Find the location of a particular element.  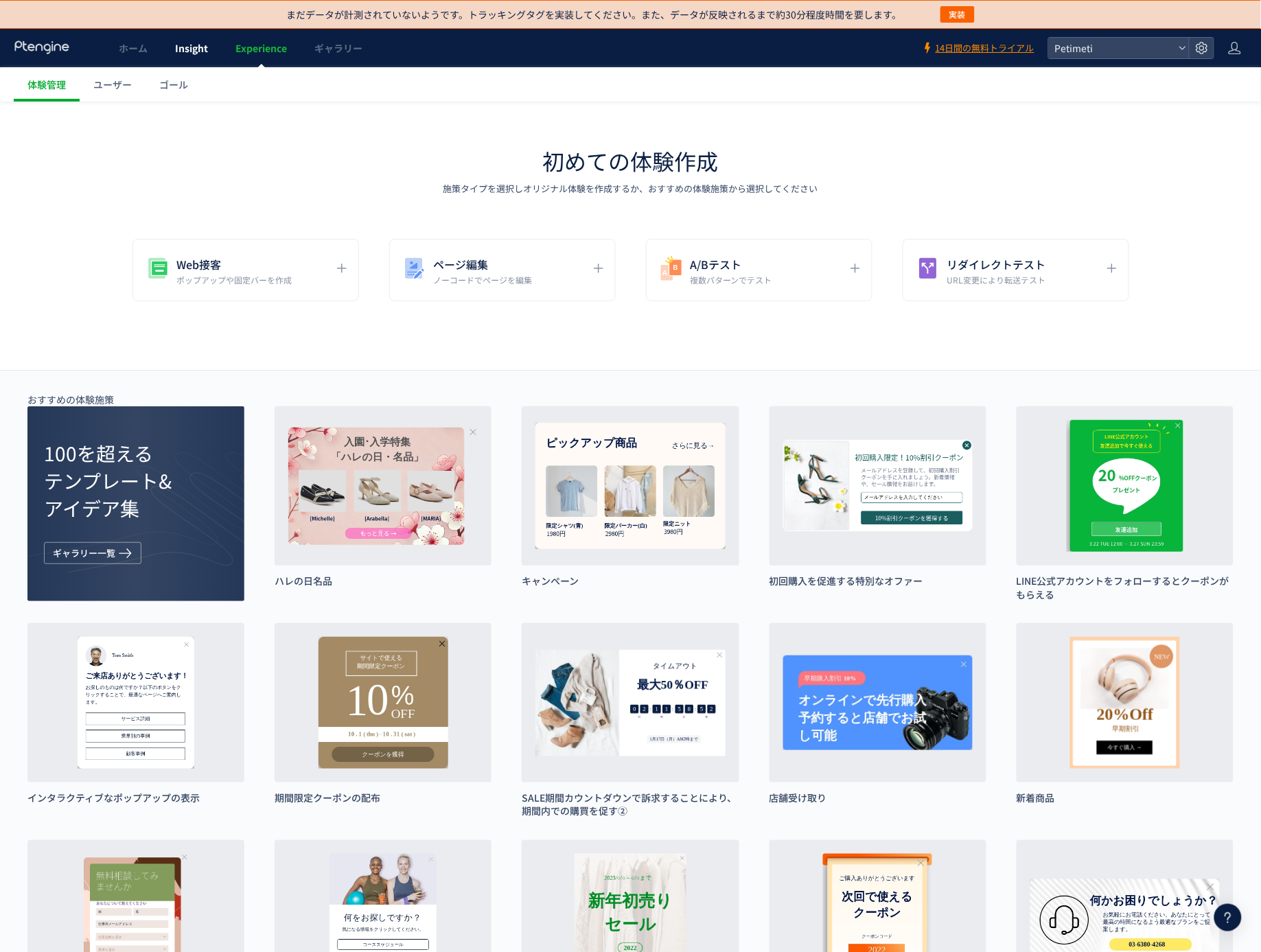

p: 施策タイプを選択しオリジナル体験を作成するか、おすすめの体験施策から選択してください is located at coordinates (631, 188).